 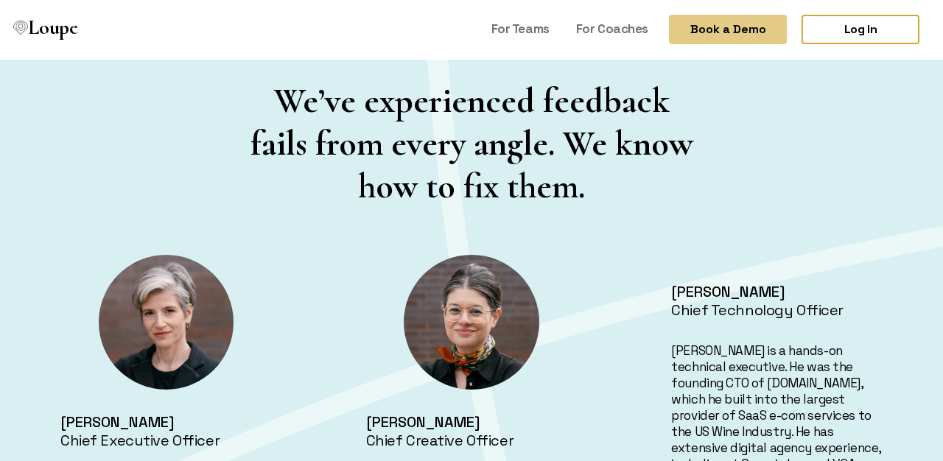 I want to click on img: Loupe Logo, so click(x=21, y=28).